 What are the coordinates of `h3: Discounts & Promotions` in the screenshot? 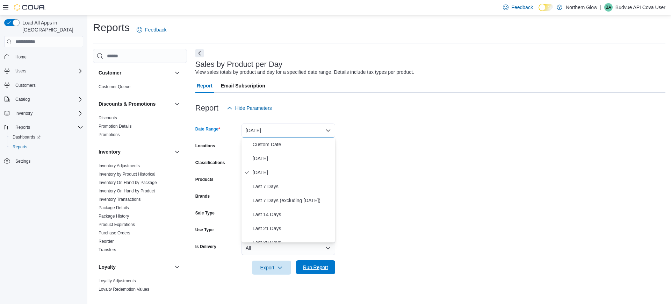 It's located at (127, 104).